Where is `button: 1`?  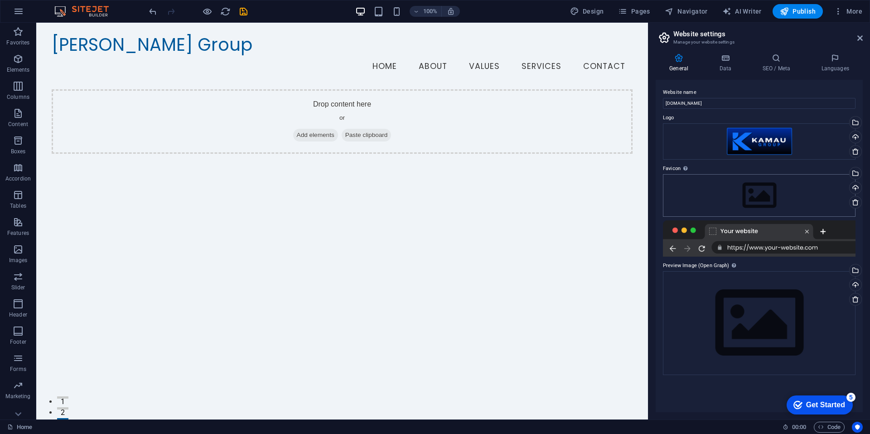
button: 1 is located at coordinates (26, 374).